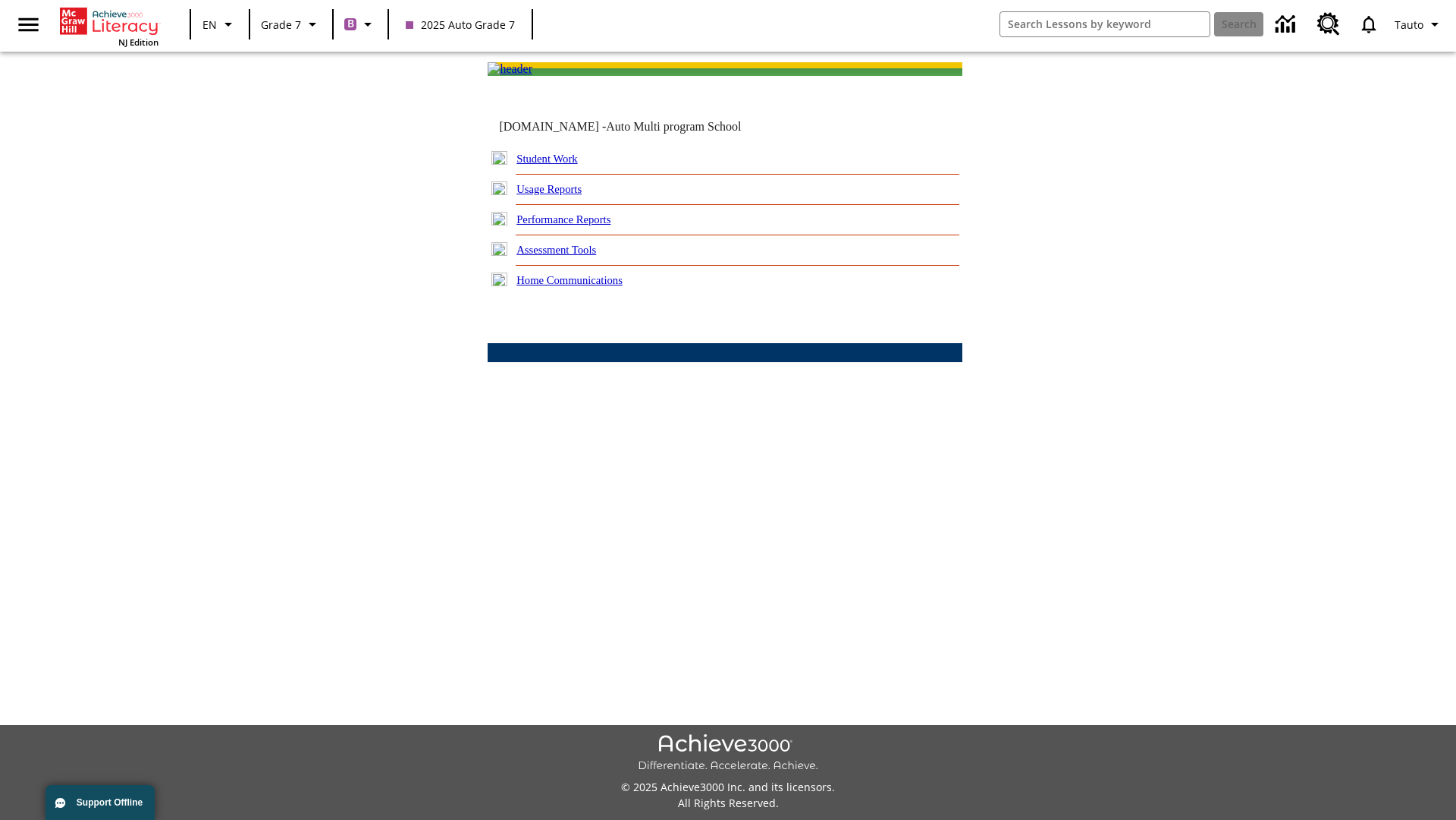  Describe the element at coordinates (220, 25) in the screenshot. I see `button: Language: EN, Select a language` at that location.